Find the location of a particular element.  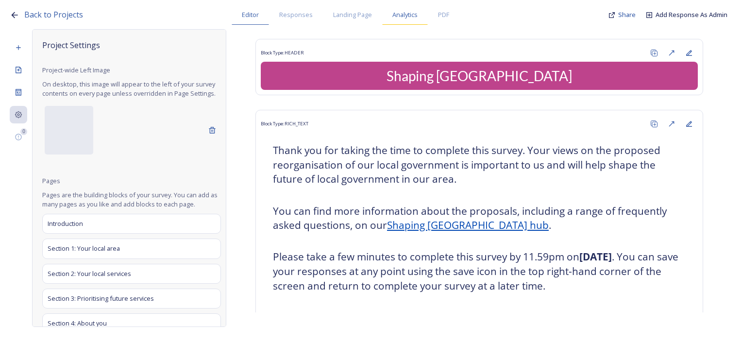

h3: Please take a few minutes to complete this survey by 11.59pm on . You can save your responses at ... is located at coordinates (479, 271).